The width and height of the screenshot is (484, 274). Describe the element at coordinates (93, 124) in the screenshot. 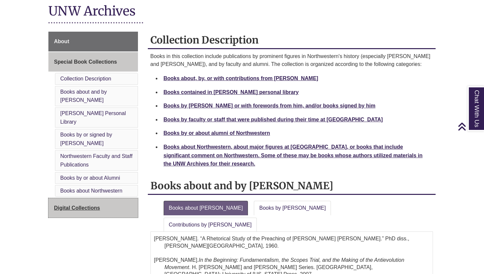

I see `div: Guide Page Menu` at that location.